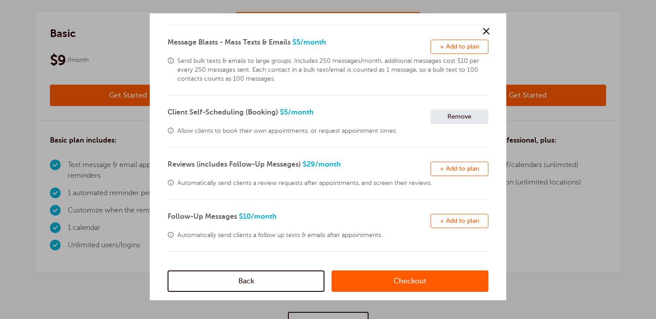  Describe the element at coordinates (322, 164) in the screenshot. I see `span: $29` at that location.